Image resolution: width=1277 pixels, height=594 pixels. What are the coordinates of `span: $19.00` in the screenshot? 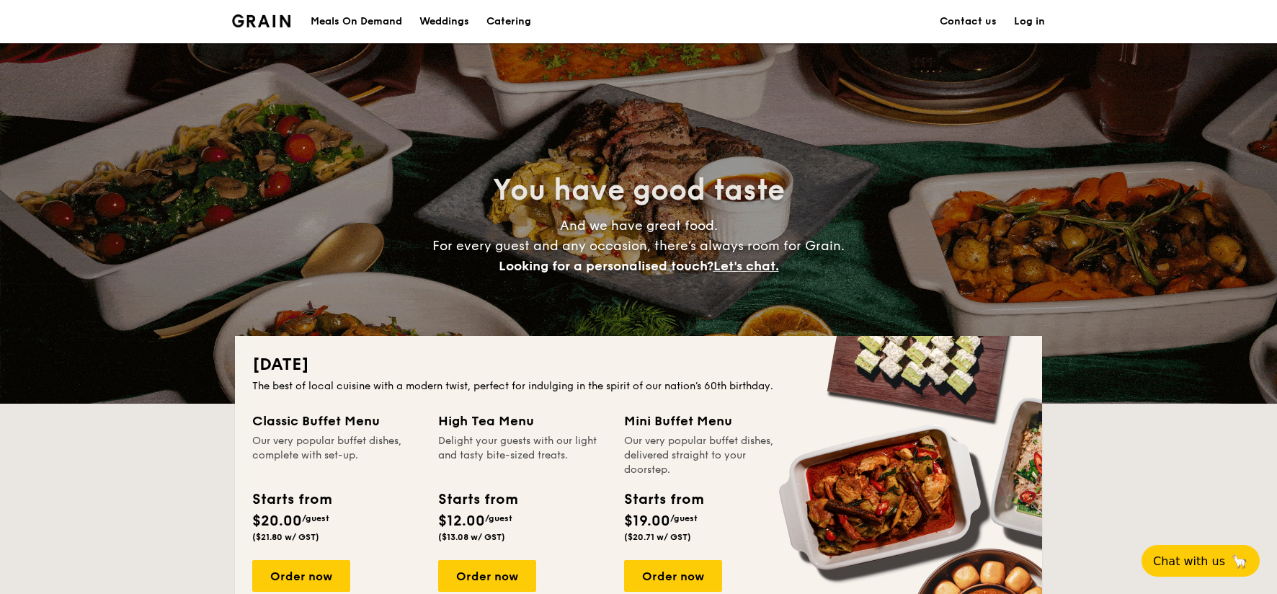 It's located at (647, 521).